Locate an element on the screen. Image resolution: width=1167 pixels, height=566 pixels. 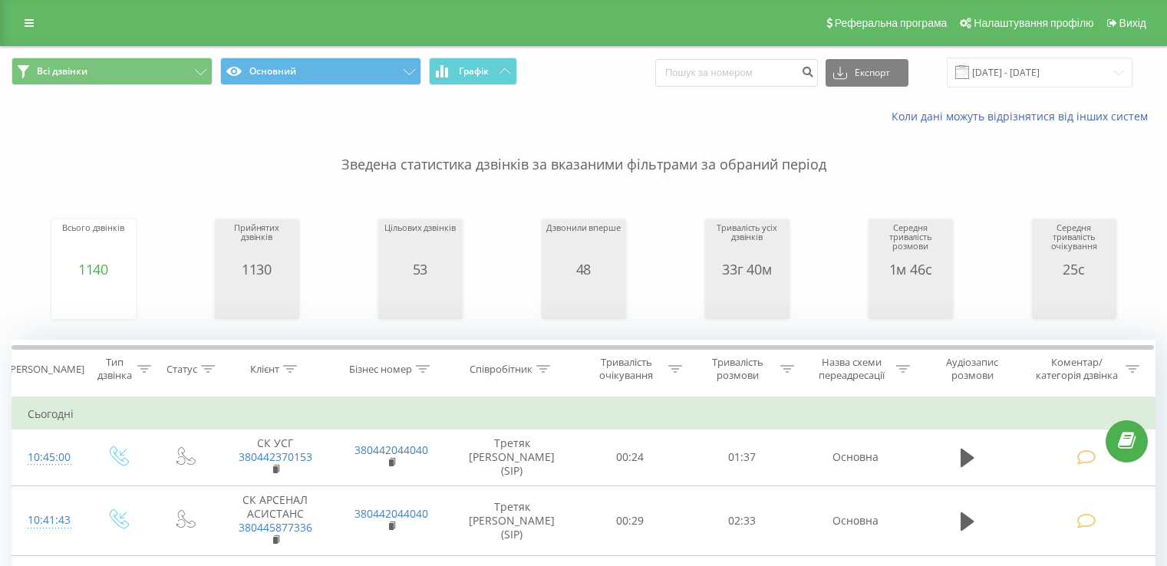
div: 53 is located at coordinates (420, 269).